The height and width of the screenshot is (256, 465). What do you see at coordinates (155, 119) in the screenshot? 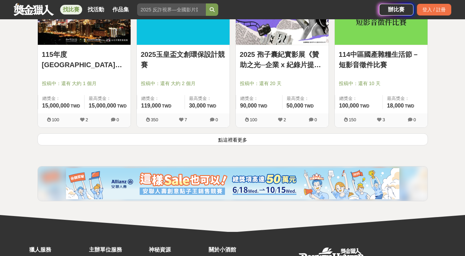
I see `span: 350` at bounding box center [155, 119].